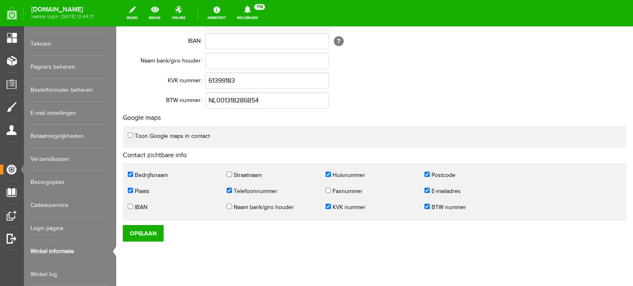 The image size is (633, 286). What do you see at coordinates (258, 129) in the screenshot?
I see `h2: Contact zichtbare info` at bounding box center [258, 129].